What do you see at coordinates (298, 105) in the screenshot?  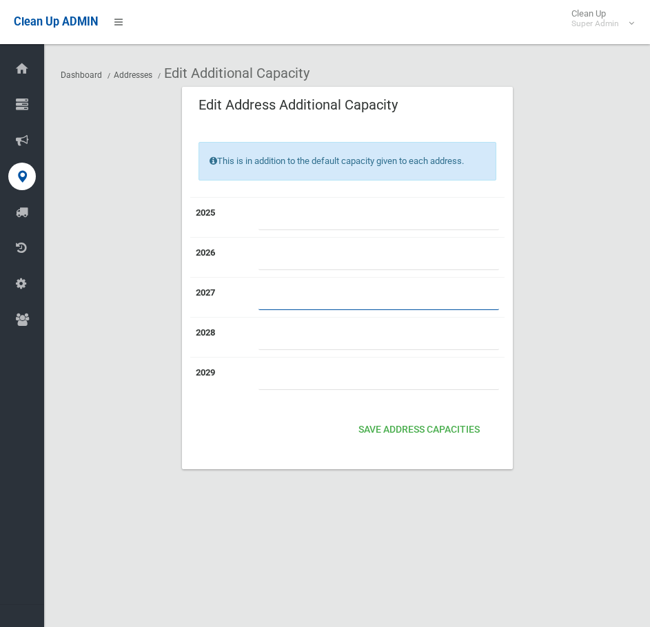 I see `header: Edit Address Additional Capacity` at bounding box center [298, 105].